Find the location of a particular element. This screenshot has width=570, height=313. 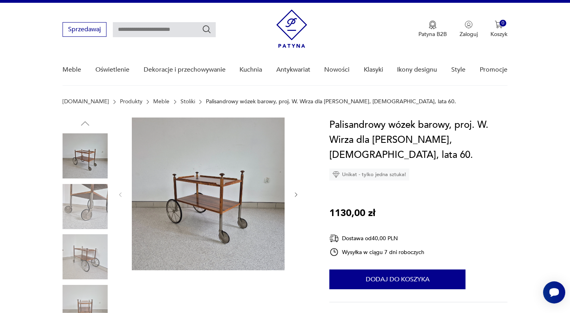

button: Sprzedawaj is located at coordinates (84, 29).